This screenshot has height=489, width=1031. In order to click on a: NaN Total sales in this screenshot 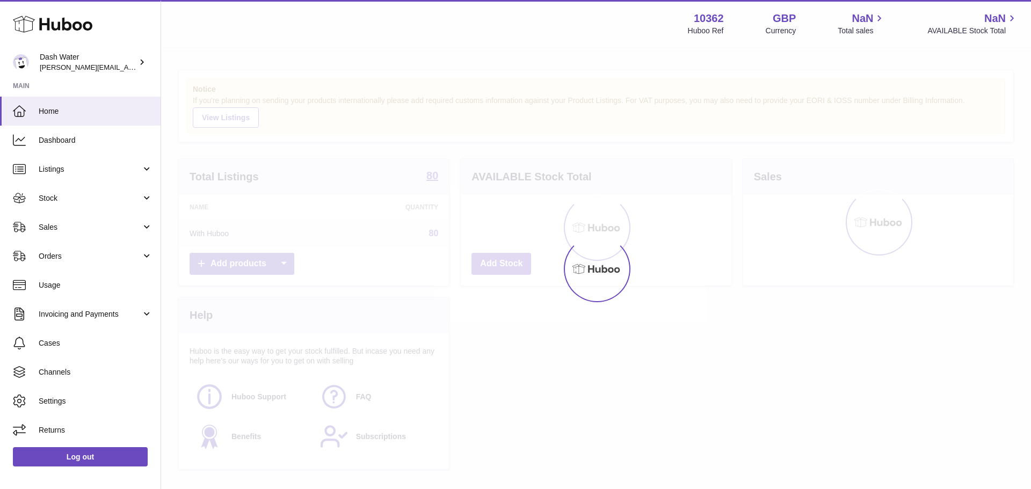, I will do `click(861, 24)`.